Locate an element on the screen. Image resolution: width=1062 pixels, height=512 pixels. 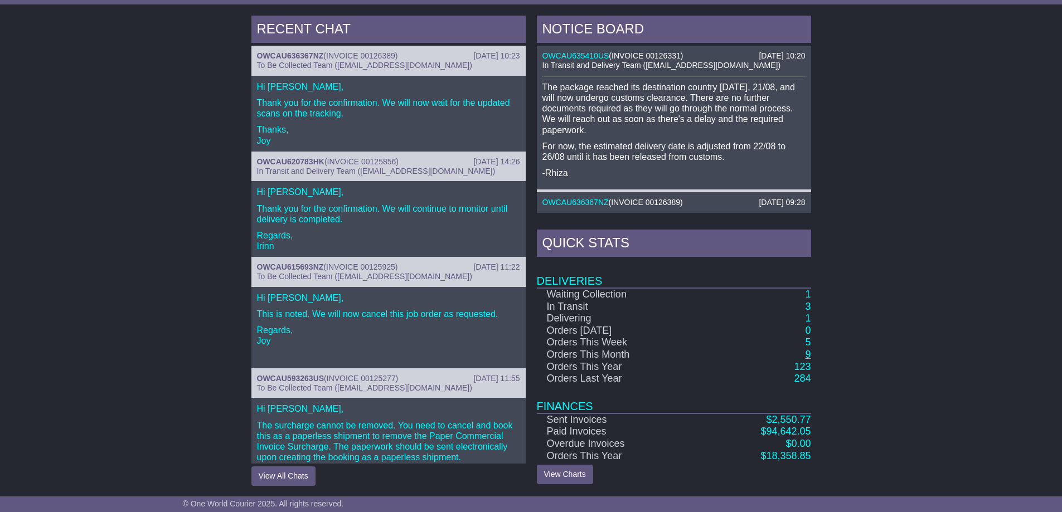
a: 123 is located at coordinates (802, 367).